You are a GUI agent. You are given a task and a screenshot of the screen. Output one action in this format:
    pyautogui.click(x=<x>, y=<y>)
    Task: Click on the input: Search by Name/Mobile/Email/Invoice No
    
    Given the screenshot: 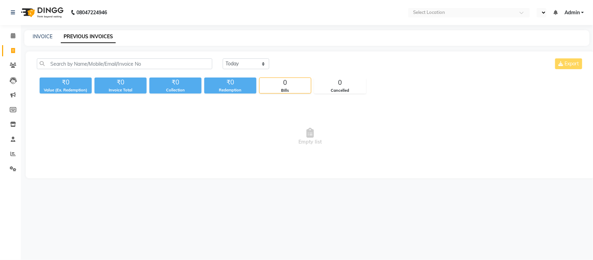 What is the action you would take?
    pyautogui.click(x=124, y=64)
    